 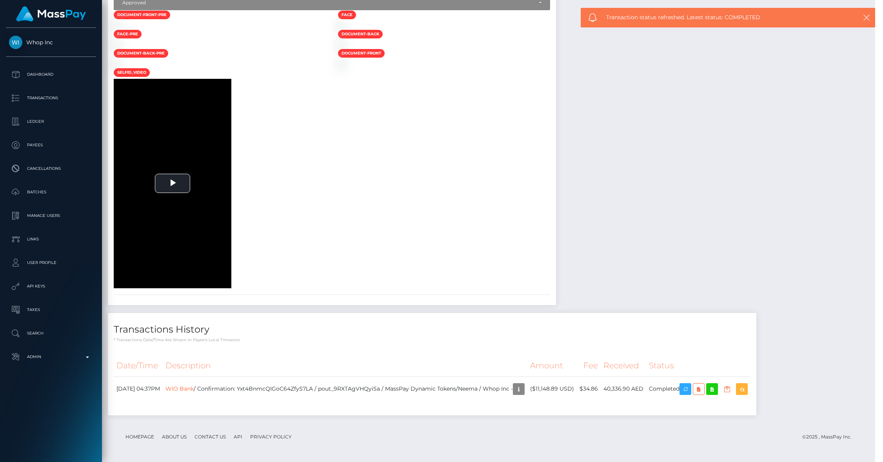 What do you see at coordinates (51, 122) in the screenshot?
I see `p: Ledger` at bounding box center [51, 122].